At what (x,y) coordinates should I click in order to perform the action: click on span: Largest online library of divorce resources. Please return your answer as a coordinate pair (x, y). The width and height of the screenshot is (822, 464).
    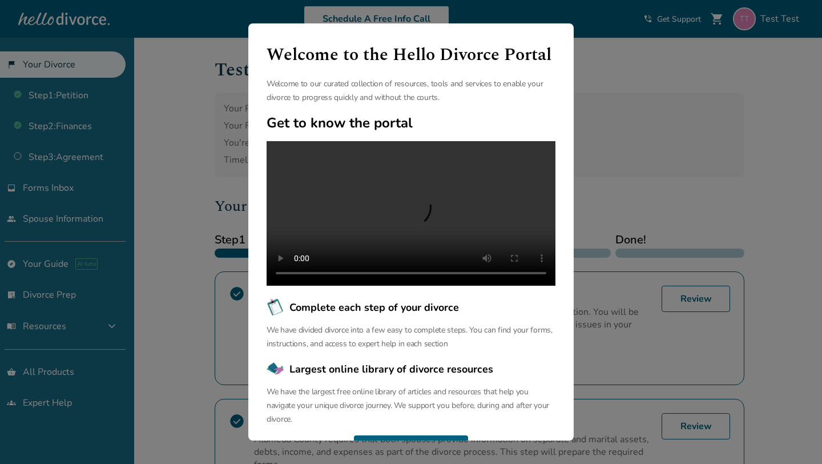
    Looking at the image, I should click on (391, 369).